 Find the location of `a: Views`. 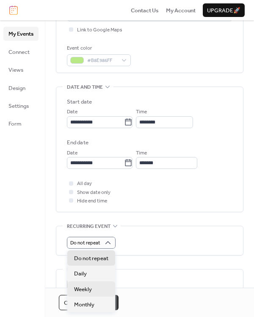

a: Views is located at coordinates (21, 70).